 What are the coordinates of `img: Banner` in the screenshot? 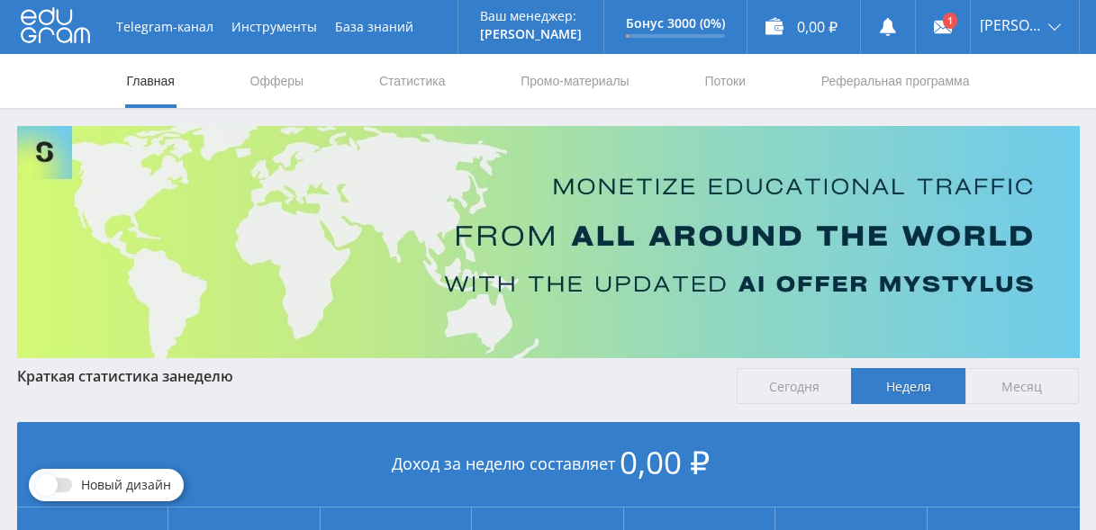 It's located at (548, 242).